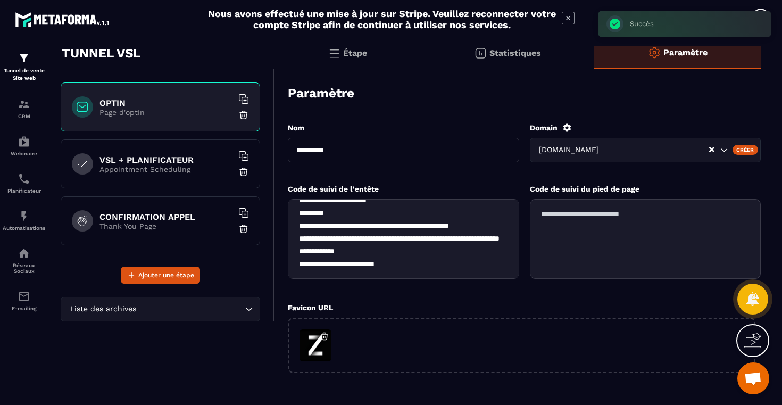 The image size is (782, 405). I want to click on h6: CONFIRMATION APPEL, so click(166, 216).